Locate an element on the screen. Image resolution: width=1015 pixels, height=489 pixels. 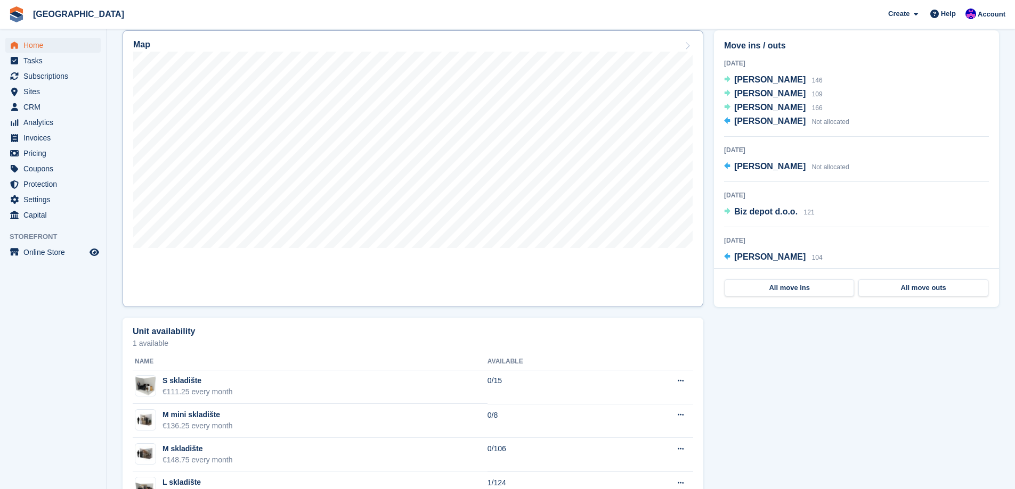
span: Help is located at coordinates (948, 14).